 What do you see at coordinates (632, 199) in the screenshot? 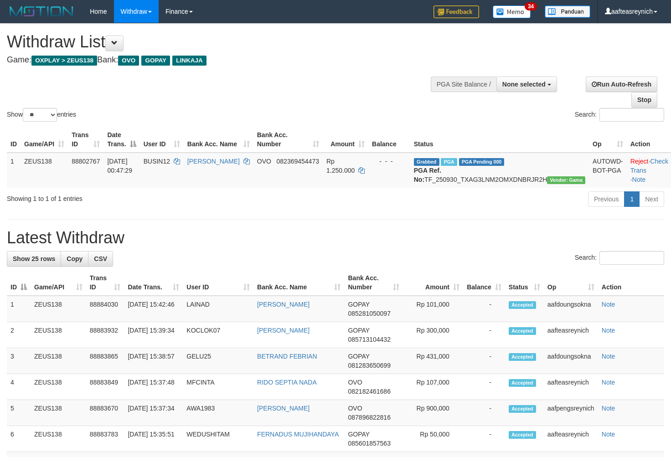
I see `a: 1` at bounding box center [632, 199].